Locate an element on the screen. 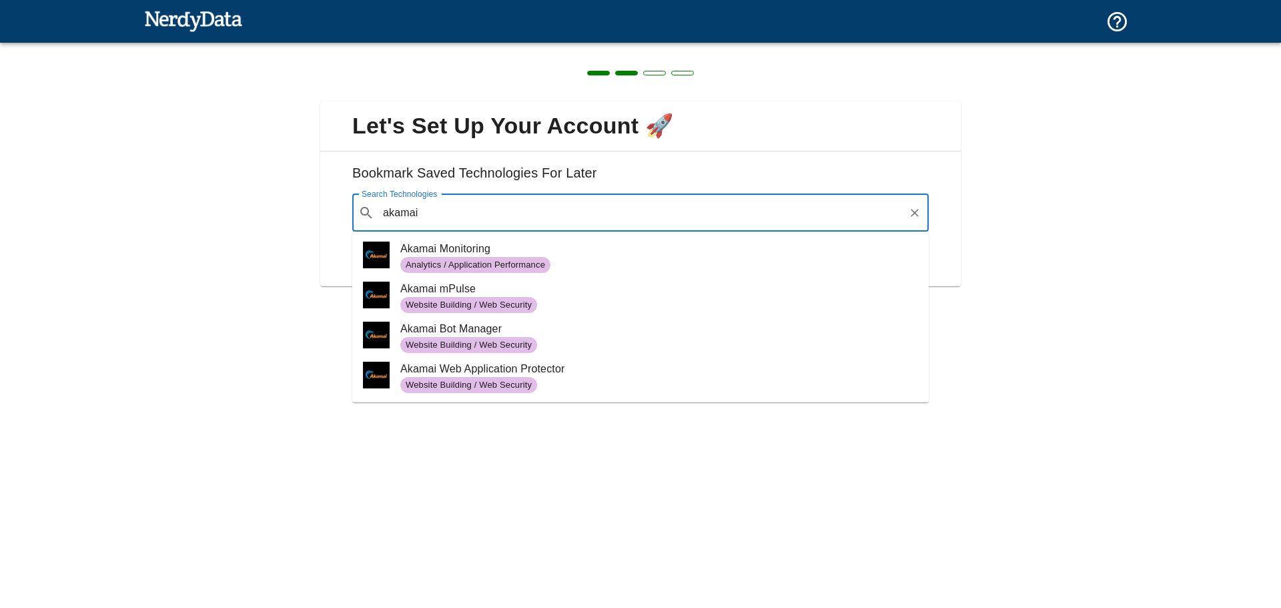  span: Akamai Web Application Protector is located at coordinates (659, 369).